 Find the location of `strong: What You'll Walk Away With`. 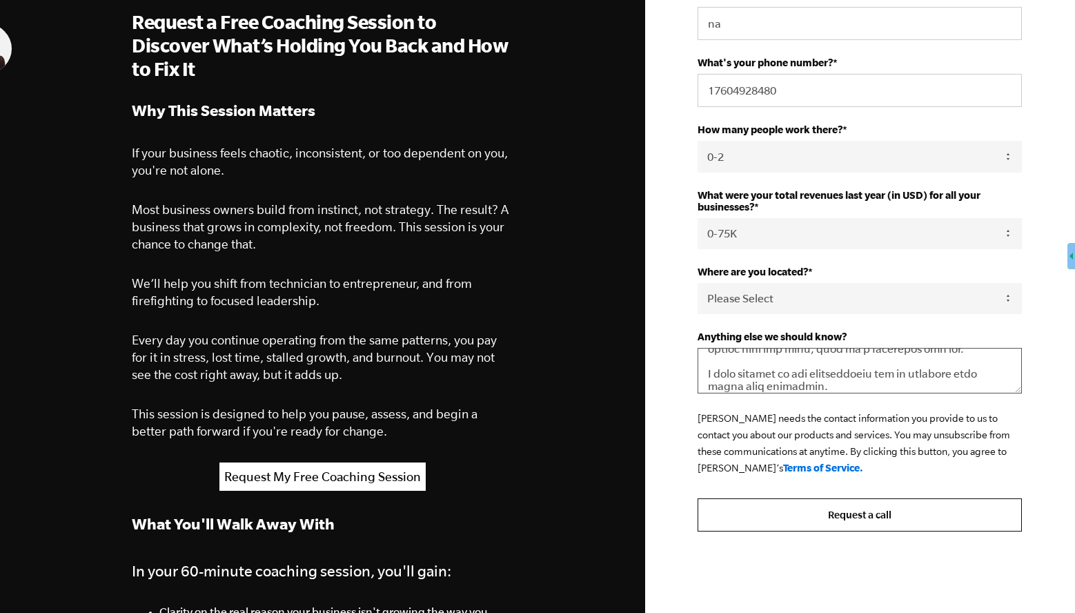

strong: What You'll Walk Away With is located at coordinates (233, 523).